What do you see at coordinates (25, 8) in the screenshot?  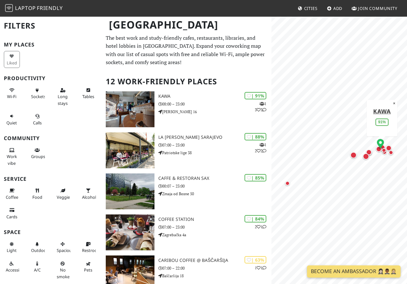 I see `span: Laptop` at bounding box center [25, 8].